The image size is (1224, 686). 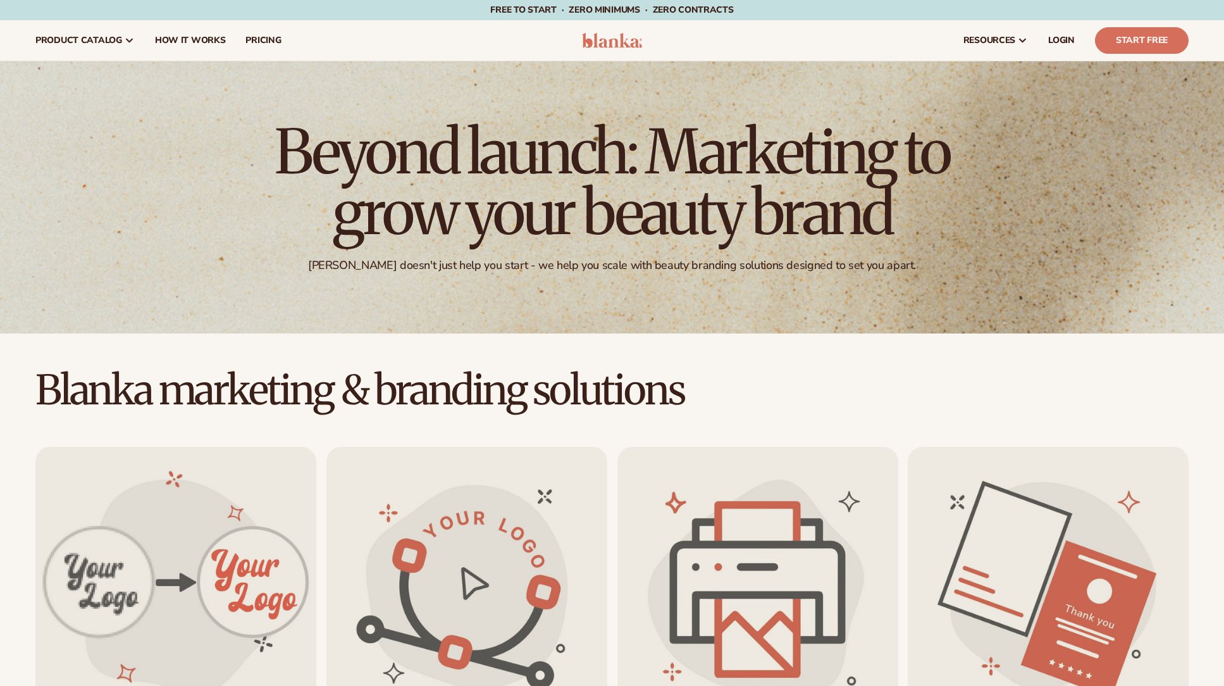 What do you see at coordinates (190, 40) in the screenshot?
I see `span: How It Works` at bounding box center [190, 40].